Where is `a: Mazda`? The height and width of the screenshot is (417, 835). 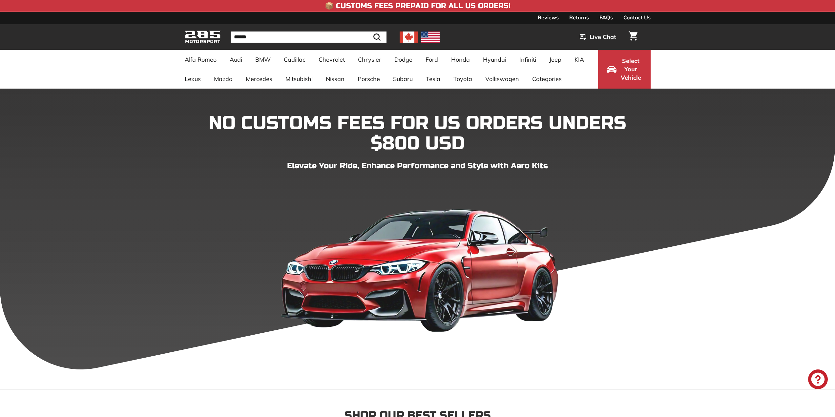
a: Mazda is located at coordinates (223, 79).